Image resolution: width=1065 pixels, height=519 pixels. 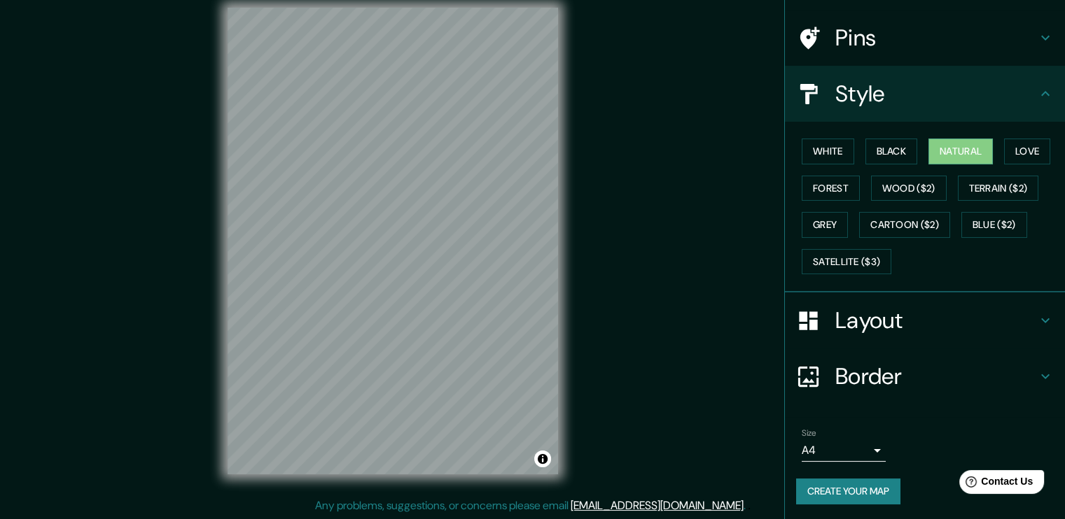 I want to click on h4: Layout, so click(x=936, y=321).